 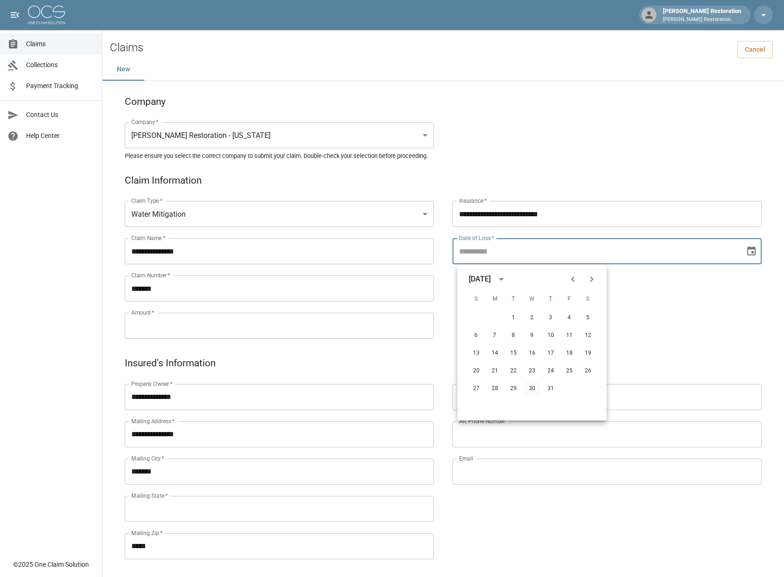 What do you see at coordinates (47, 15) in the screenshot?
I see `img: ocs-logo-white-transparent.png` at bounding box center [47, 15].